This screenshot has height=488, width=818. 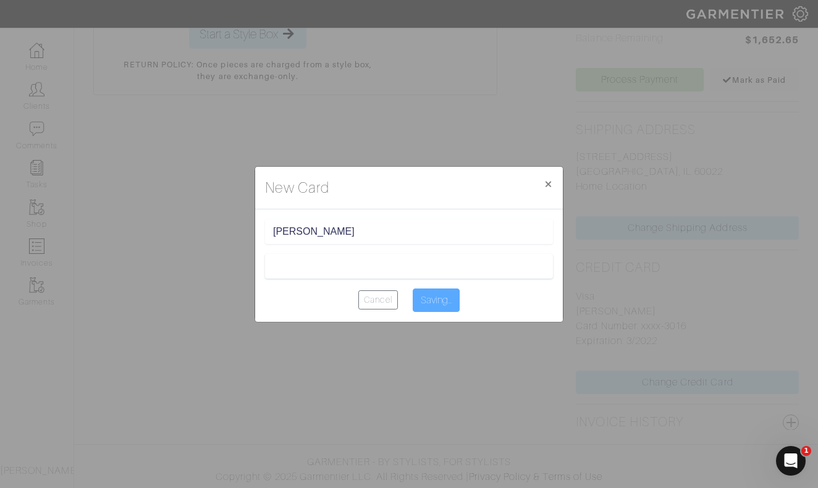 What do you see at coordinates (806, 451) in the screenshot?
I see `span: 1` at bounding box center [806, 451].